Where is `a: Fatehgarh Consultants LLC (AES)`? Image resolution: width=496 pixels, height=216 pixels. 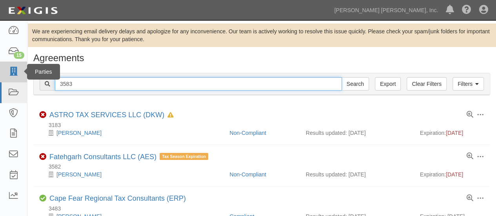 a: Fatehgarh Consultants LLC (AES) is located at coordinates (103, 157).